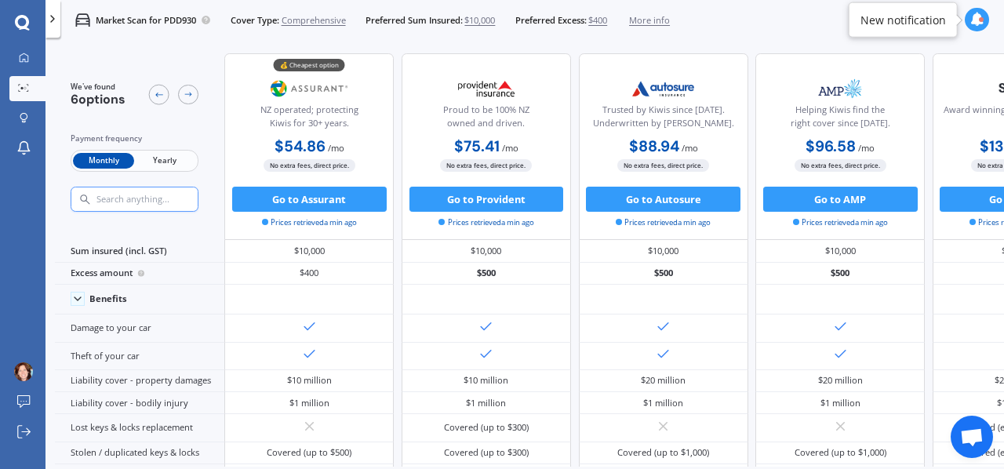  Describe the element at coordinates (108, 299) in the screenshot. I see `div: Benefits` at that location.